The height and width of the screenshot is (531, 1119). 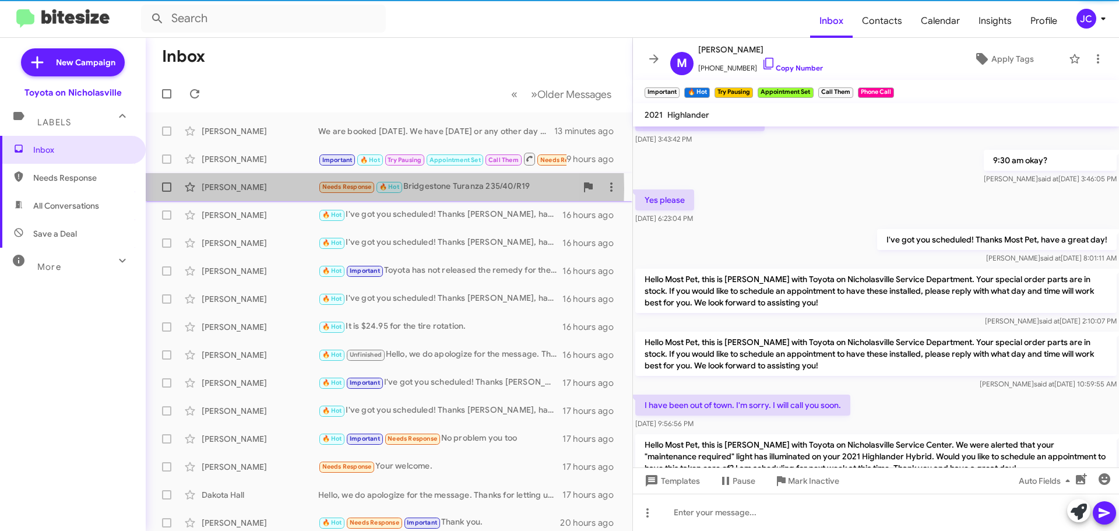 I want to click on div: Hello, we do apologize for the message. Thanks for letting us know, we will update our records! H..., so click(x=440, y=495).